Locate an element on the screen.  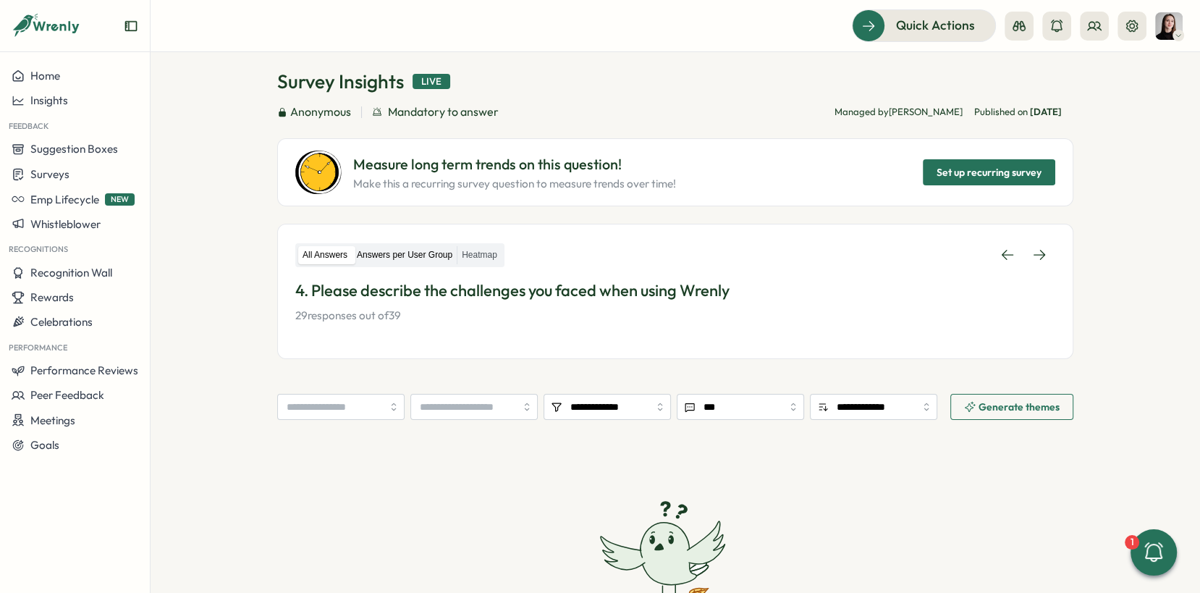
span: Generate themes is located at coordinates (1019, 407).